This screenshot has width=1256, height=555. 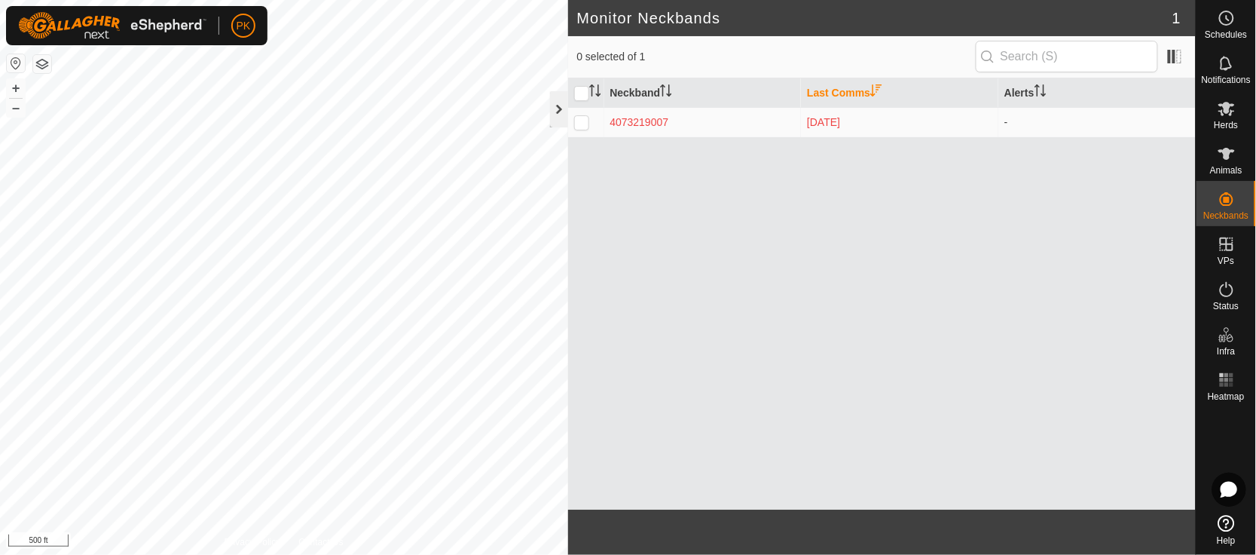 What do you see at coordinates (900, 93) in the screenshot?
I see `th: Last Comms` at bounding box center [900, 93].